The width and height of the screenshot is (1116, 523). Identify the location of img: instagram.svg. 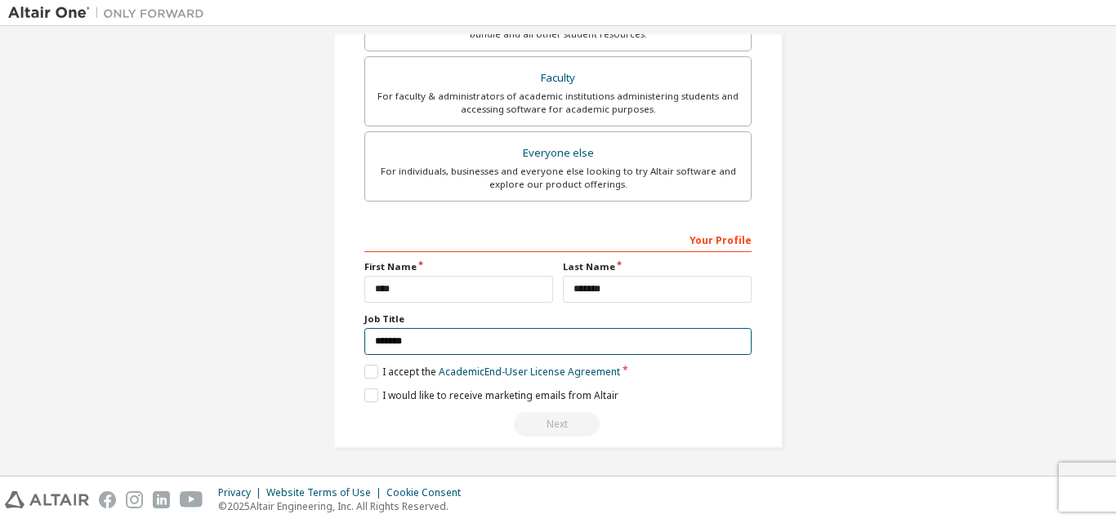
(134, 500).